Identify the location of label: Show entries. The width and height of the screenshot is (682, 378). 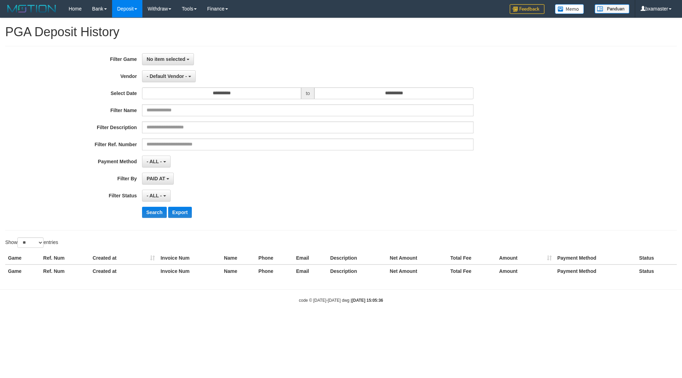
(32, 243).